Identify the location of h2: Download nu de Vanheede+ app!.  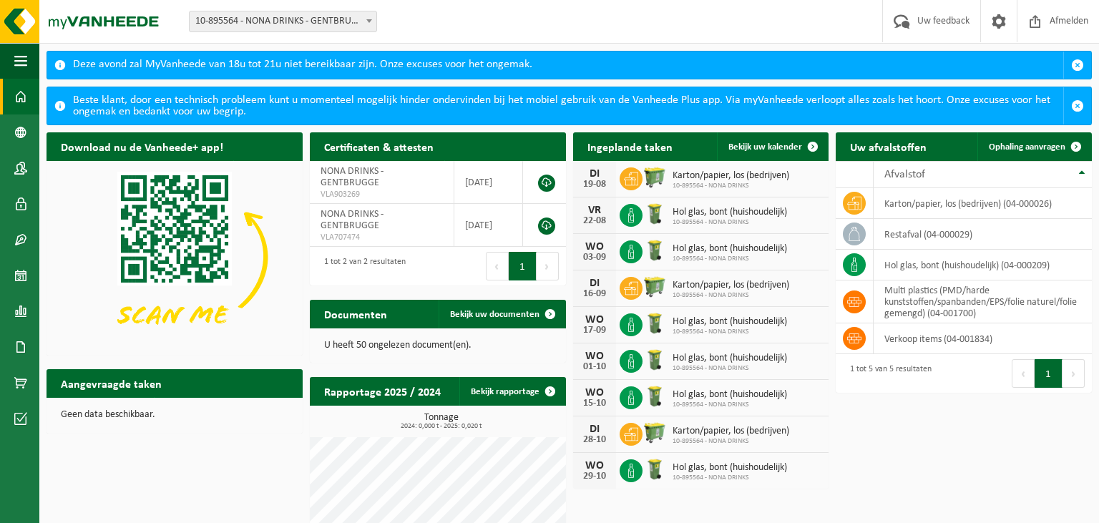
(142, 146).